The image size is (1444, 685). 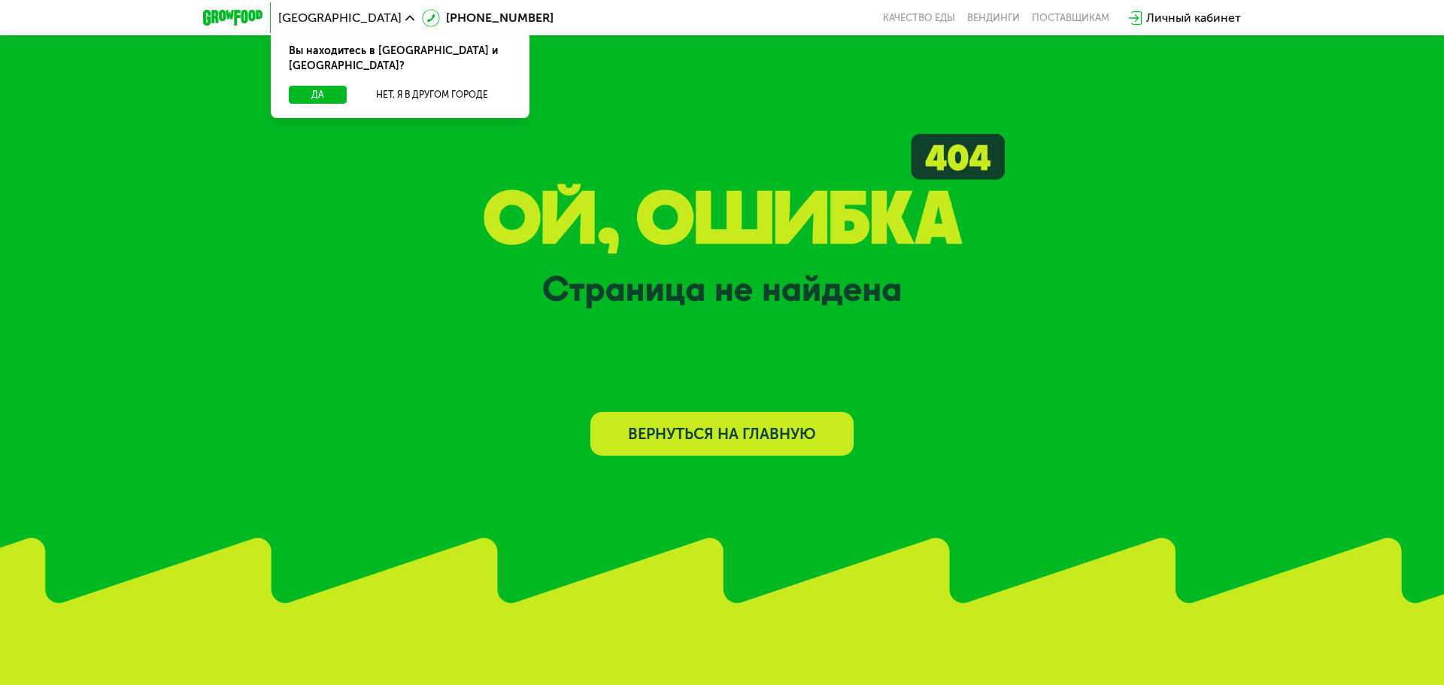 What do you see at coordinates (993, 18) in the screenshot?
I see `a: Вендинги` at bounding box center [993, 18].